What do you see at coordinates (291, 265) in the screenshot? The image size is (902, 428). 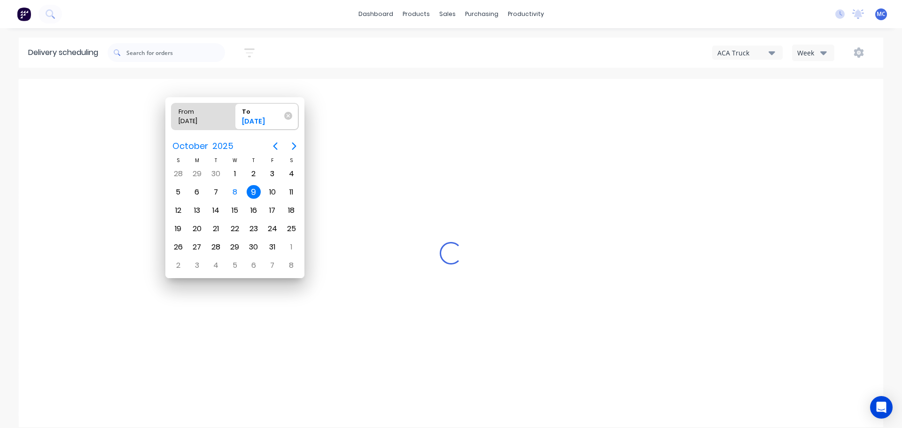 I see `div: Saturday, November 8, 2025` at bounding box center [291, 265].